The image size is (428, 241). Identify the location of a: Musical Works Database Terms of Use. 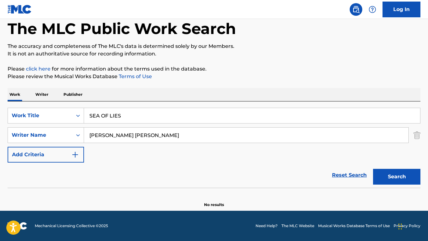
(354, 226).